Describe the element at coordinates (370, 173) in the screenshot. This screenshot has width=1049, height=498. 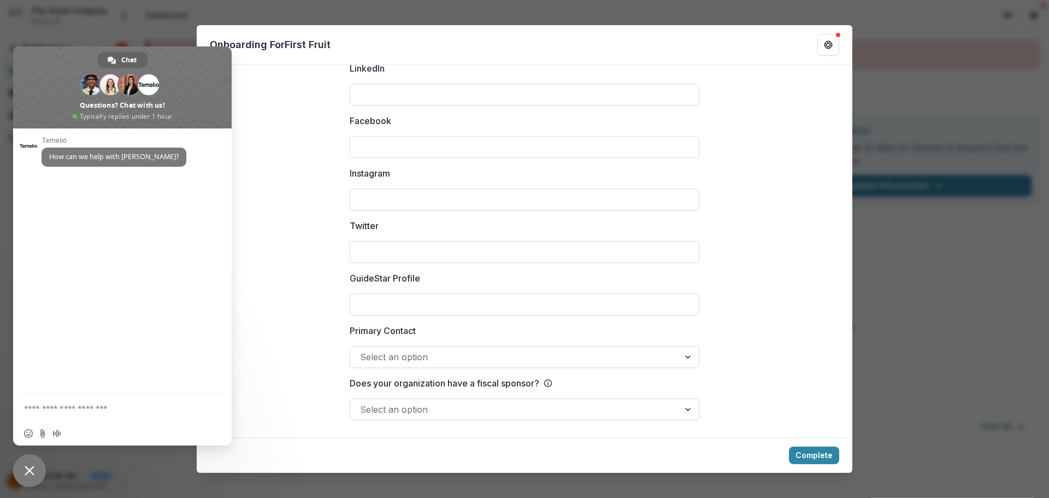
I see `p: Instagram` at that location.